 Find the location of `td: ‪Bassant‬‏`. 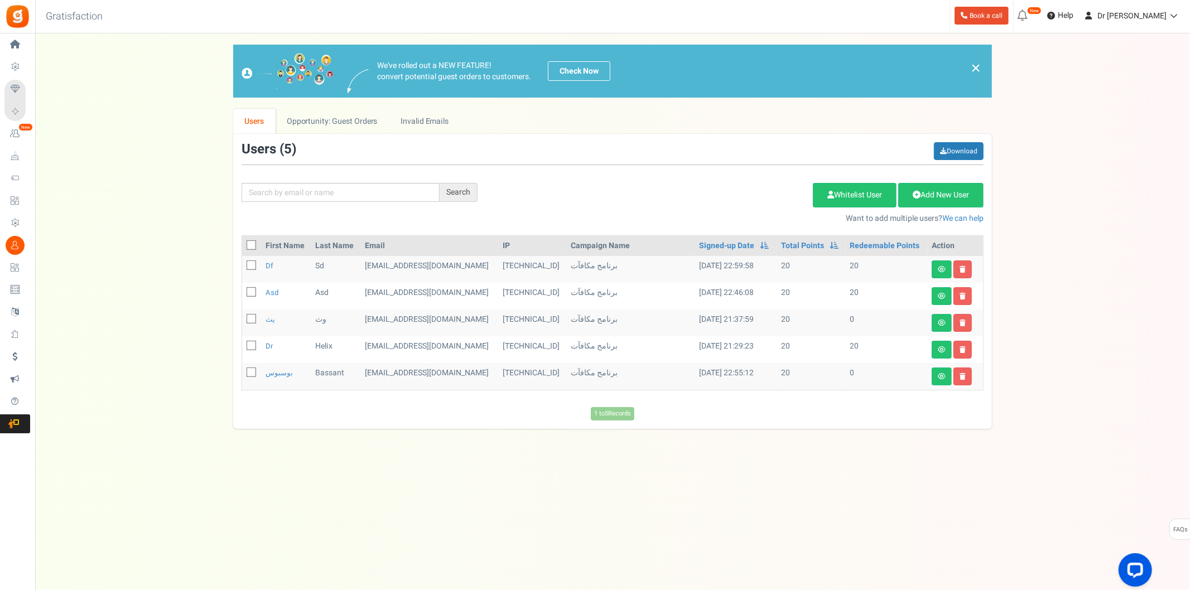

td: ‪Bassant‬‏ is located at coordinates (336, 377).